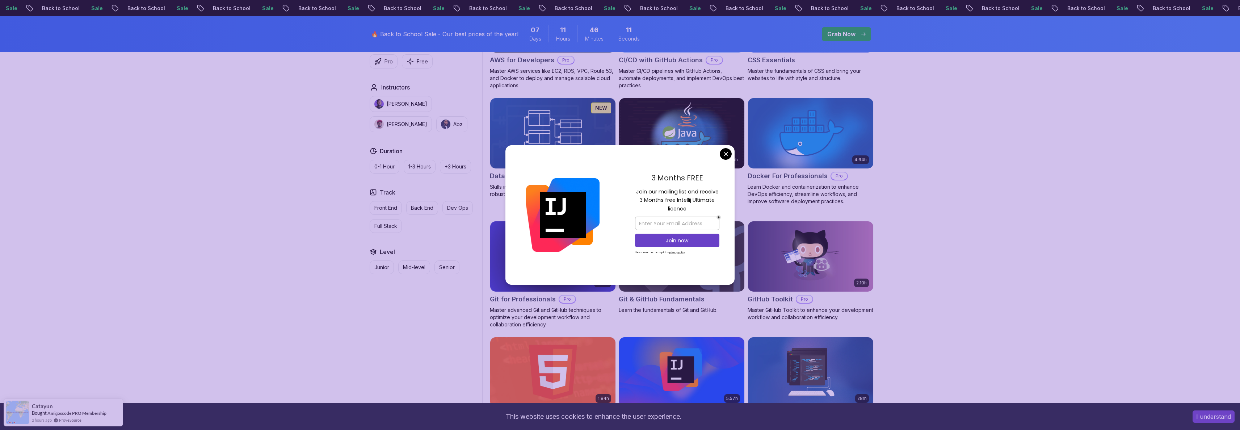 The image size is (1240, 430). Describe the element at coordinates (17, 412) in the screenshot. I see `img: provesource social proof notification image` at that location.